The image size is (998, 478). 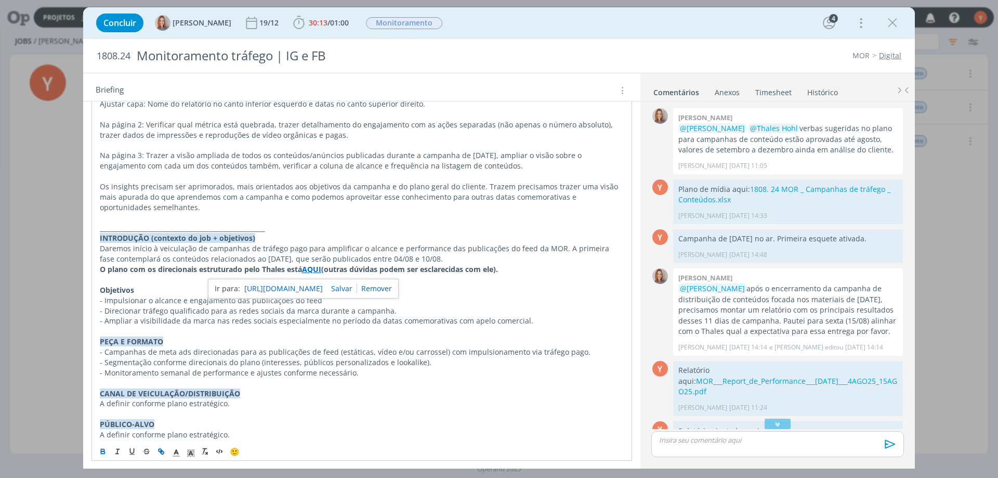 What do you see at coordinates (110, 90) in the screenshot?
I see `span: Briefing` at bounding box center [110, 90].